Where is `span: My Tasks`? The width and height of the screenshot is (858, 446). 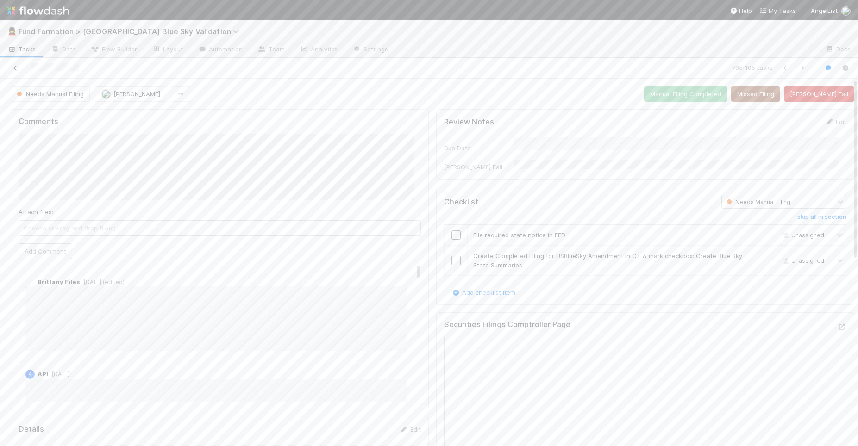 span: My Tasks is located at coordinates (777, 11).